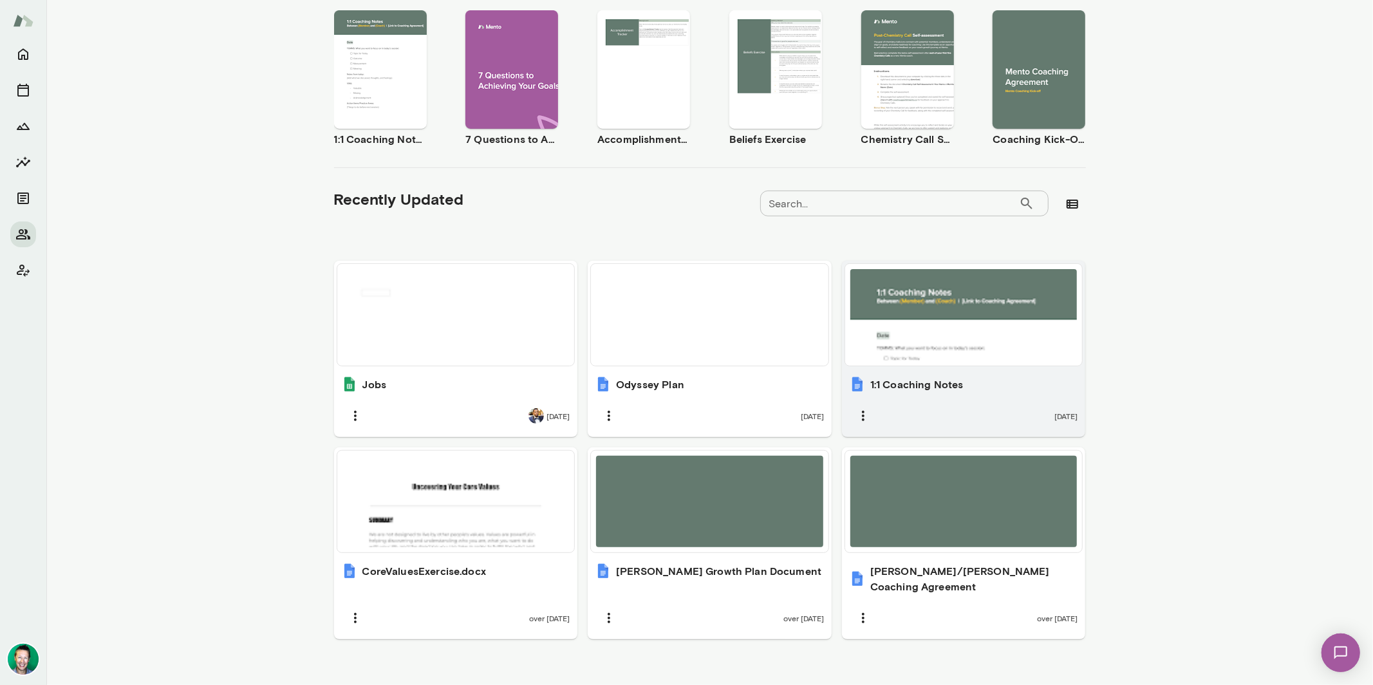 The image size is (1373, 685). Describe the element at coordinates (399, 199) in the screenshot. I see `h5: Recently Updated` at that location.